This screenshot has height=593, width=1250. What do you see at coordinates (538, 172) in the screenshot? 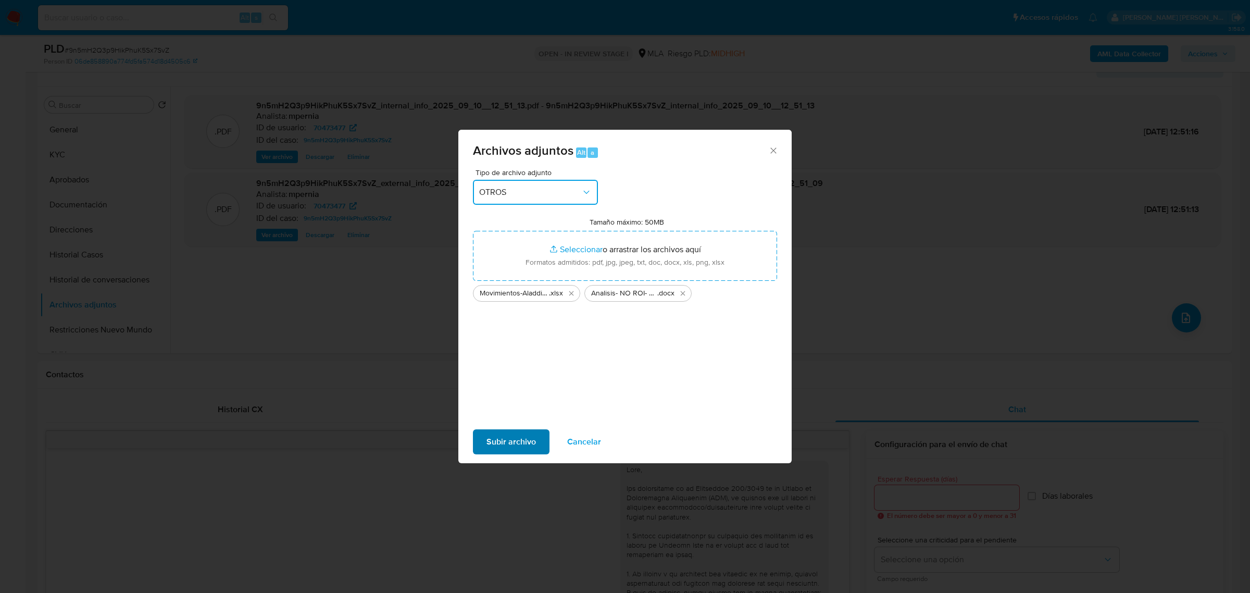
I see `span: Tipo de archivo adjunto` at bounding box center [538, 172].